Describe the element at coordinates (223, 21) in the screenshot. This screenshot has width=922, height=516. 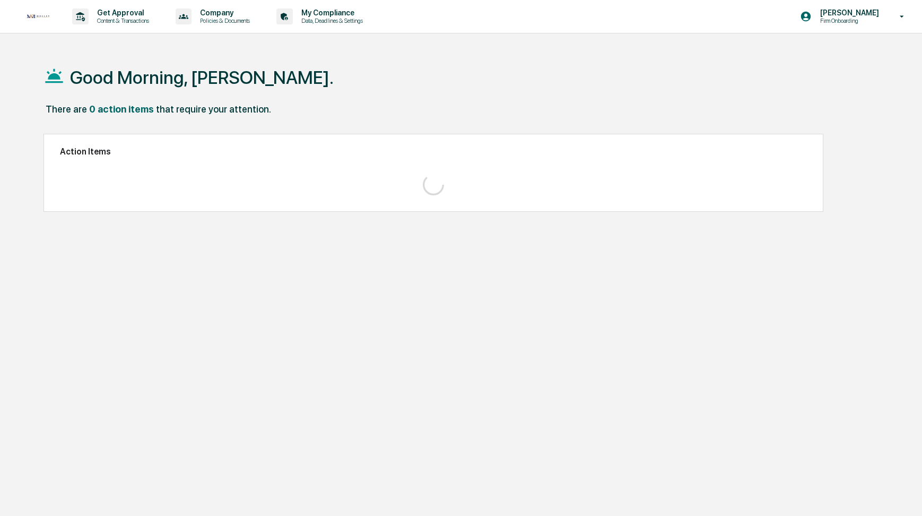
I see `p: Policies & Documents` at that location.